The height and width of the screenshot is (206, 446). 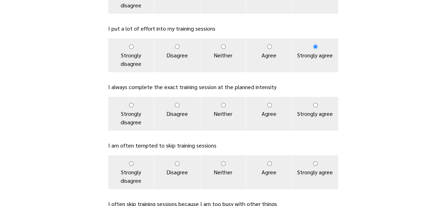 What do you see at coordinates (223, 87) in the screenshot?
I see `p: I always complete the exact training session at the planned intensity` at bounding box center [223, 87].